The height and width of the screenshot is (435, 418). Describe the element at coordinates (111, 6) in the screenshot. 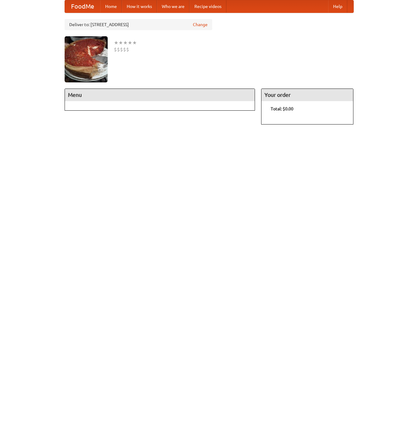

I see `a: Home` at that location.